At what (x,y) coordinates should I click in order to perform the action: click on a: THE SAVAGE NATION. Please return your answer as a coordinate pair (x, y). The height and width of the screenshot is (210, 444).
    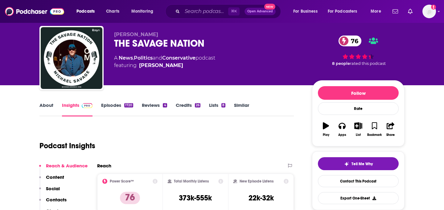
    Looking at the image, I should click on (72, 58).